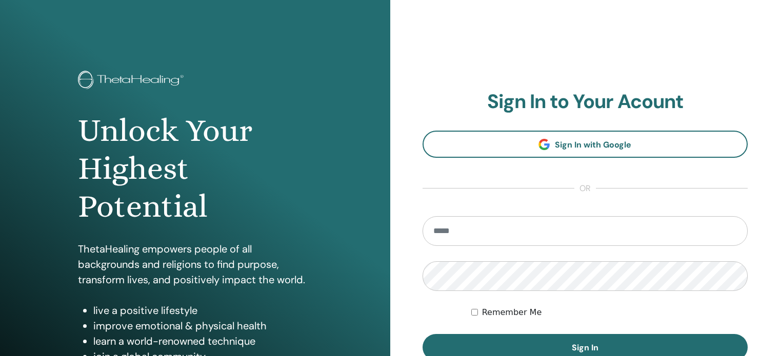  I want to click on span: or, so click(585, 189).